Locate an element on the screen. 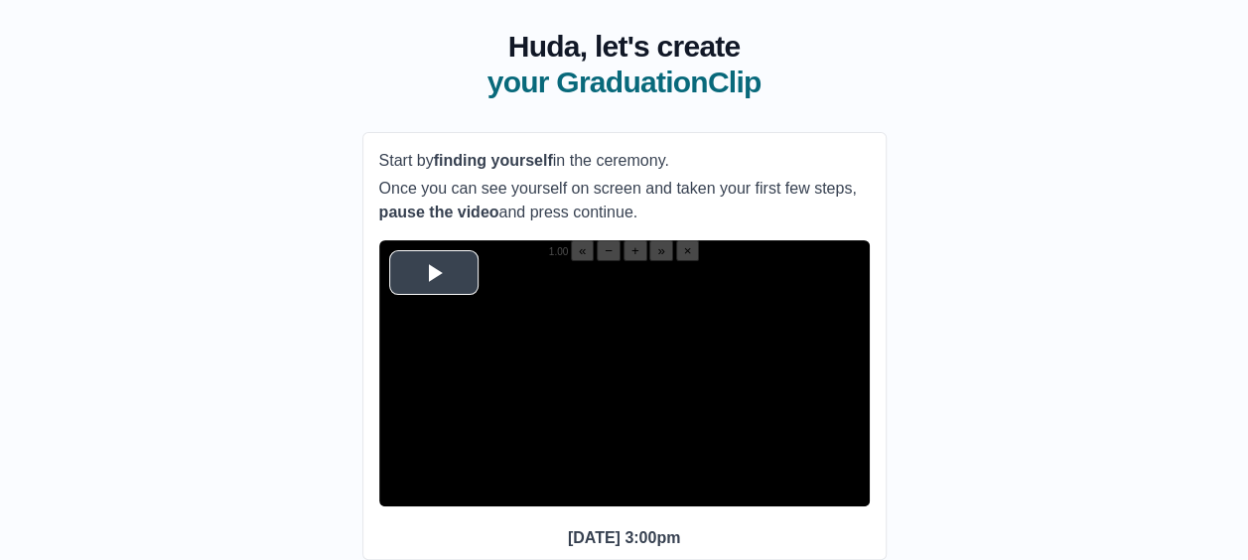 The height and width of the screenshot is (560, 1248). b: pause the video is located at coordinates (439, 211).